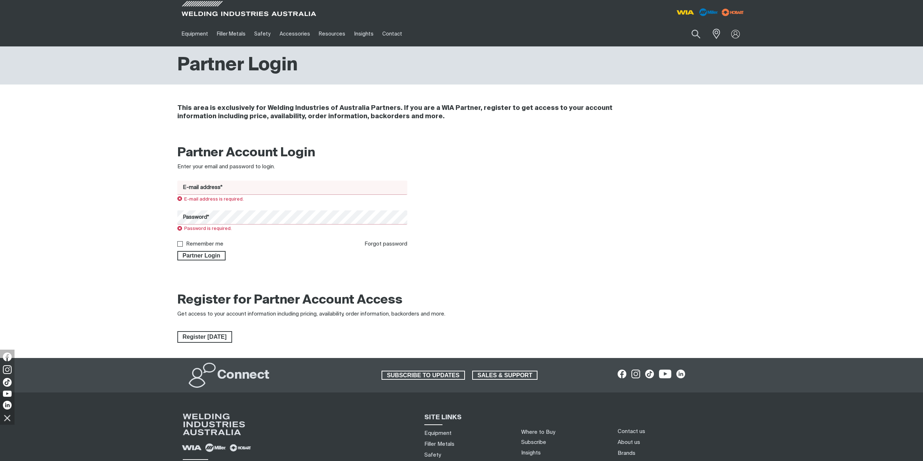 This screenshot has width=923, height=461. I want to click on button: Search products, so click(696, 34).